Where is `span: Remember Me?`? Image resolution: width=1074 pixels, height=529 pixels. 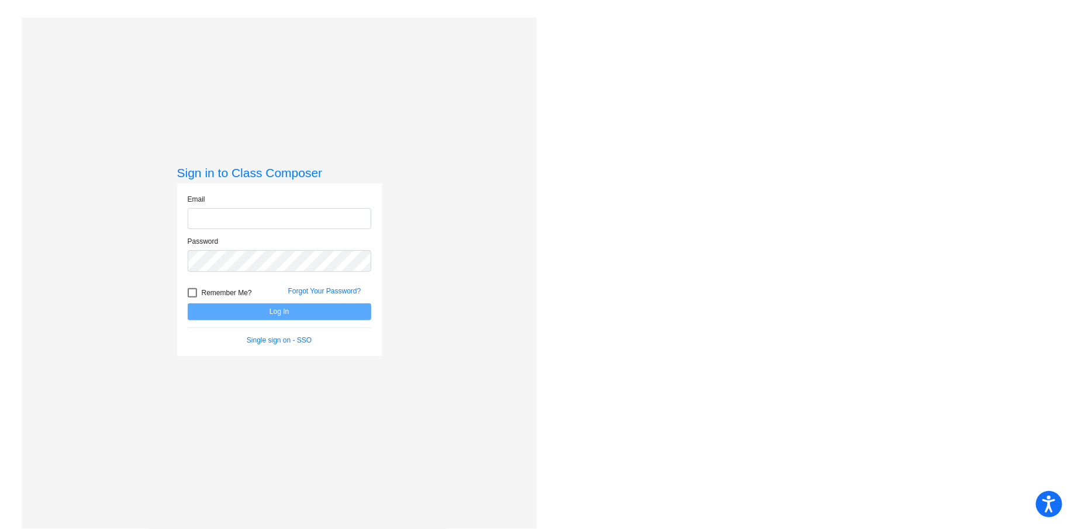
span: Remember Me? is located at coordinates (227, 293).